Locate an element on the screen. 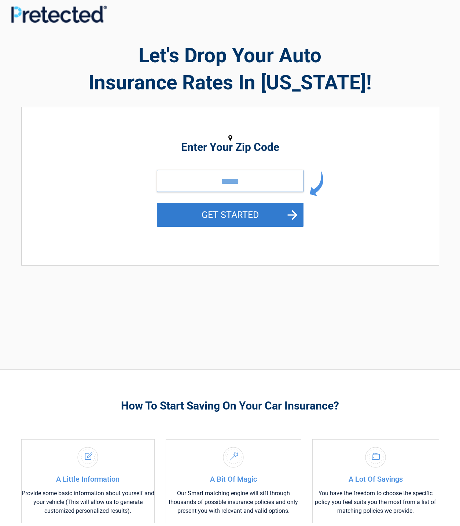  p: Our Smart matching engine will sift through thousands of possible insurance policies and only pre... is located at coordinates (233, 502).